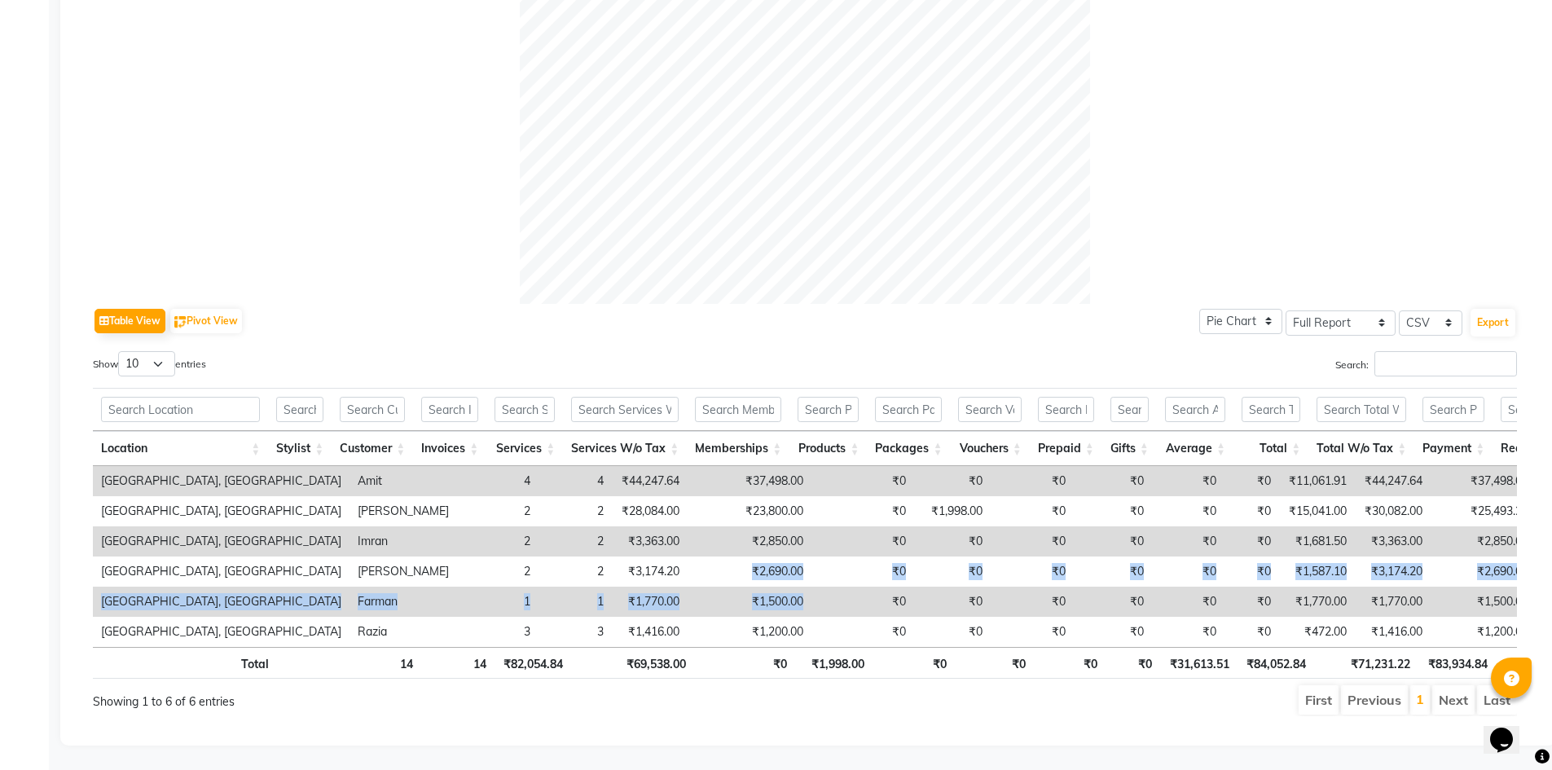 This screenshot has width=1552, height=770. What do you see at coordinates (989, 448) in the screenshot?
I see `th: Vouchers: activate to sort column ascending` at bounding box center [989, 448].